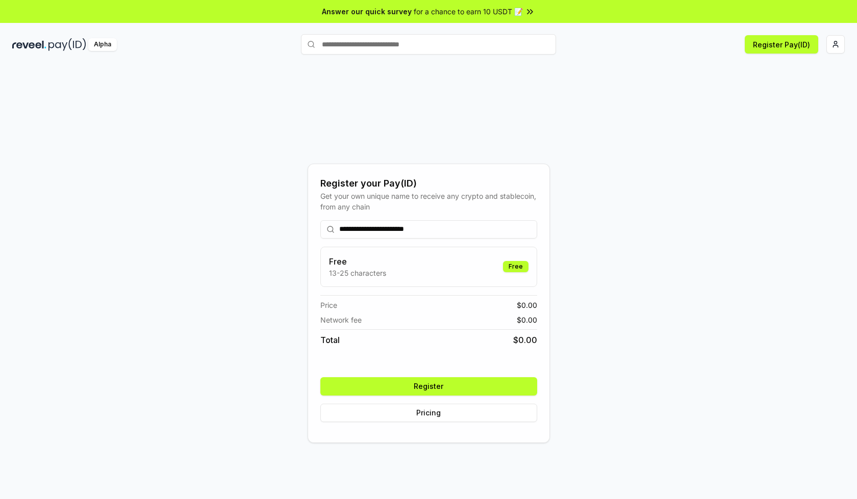  Describe the element at coordinates (29, 44) in the screenshot. I see `img: reveel_dark` at that location.